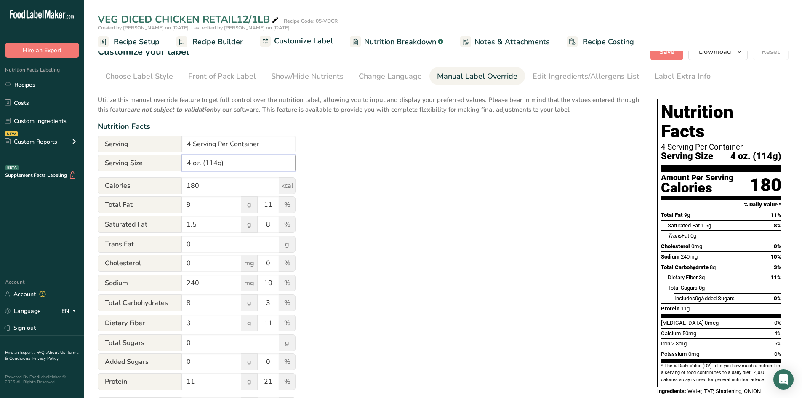 The height and width of the screenshot is (398, 802). Describe the element at coordinates (684, 267) in the screenshot. I see `span: Total Carbohydrate` at that location.